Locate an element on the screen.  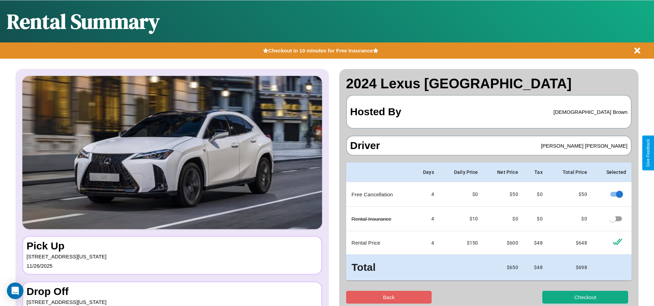
h3: Drop Off is located at coordinates (172, 291).